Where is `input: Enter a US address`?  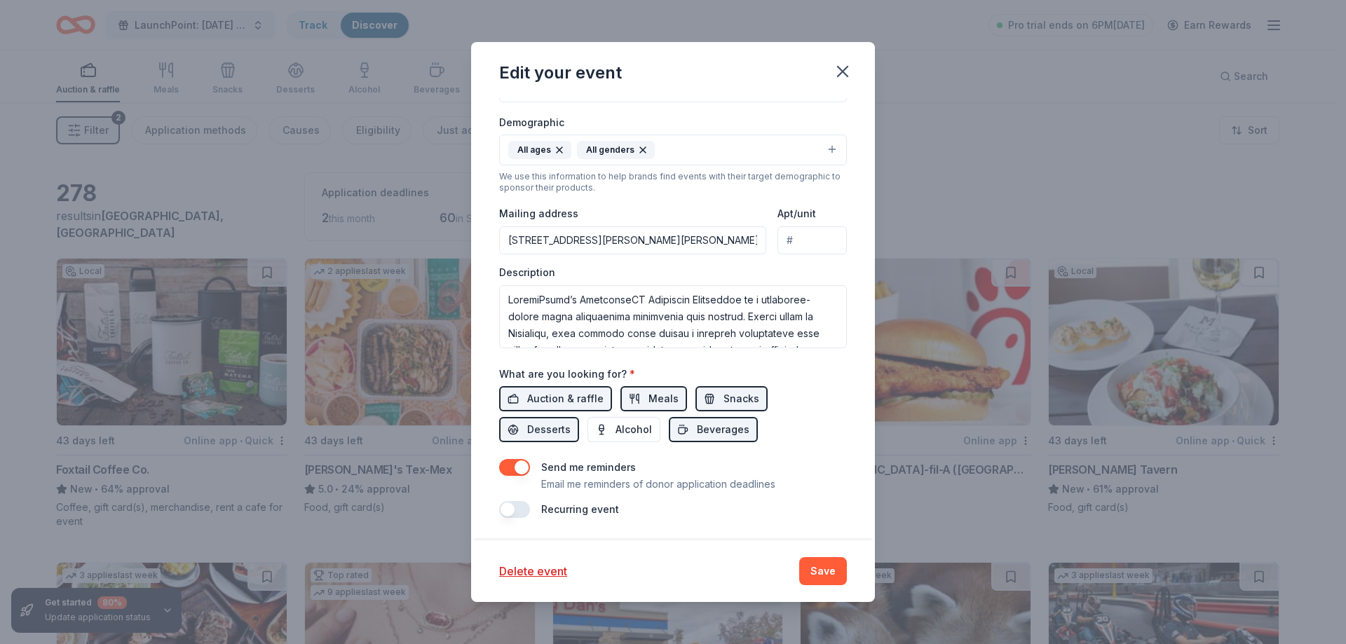
input: Enter a US address is located at coordinates (632, 240).